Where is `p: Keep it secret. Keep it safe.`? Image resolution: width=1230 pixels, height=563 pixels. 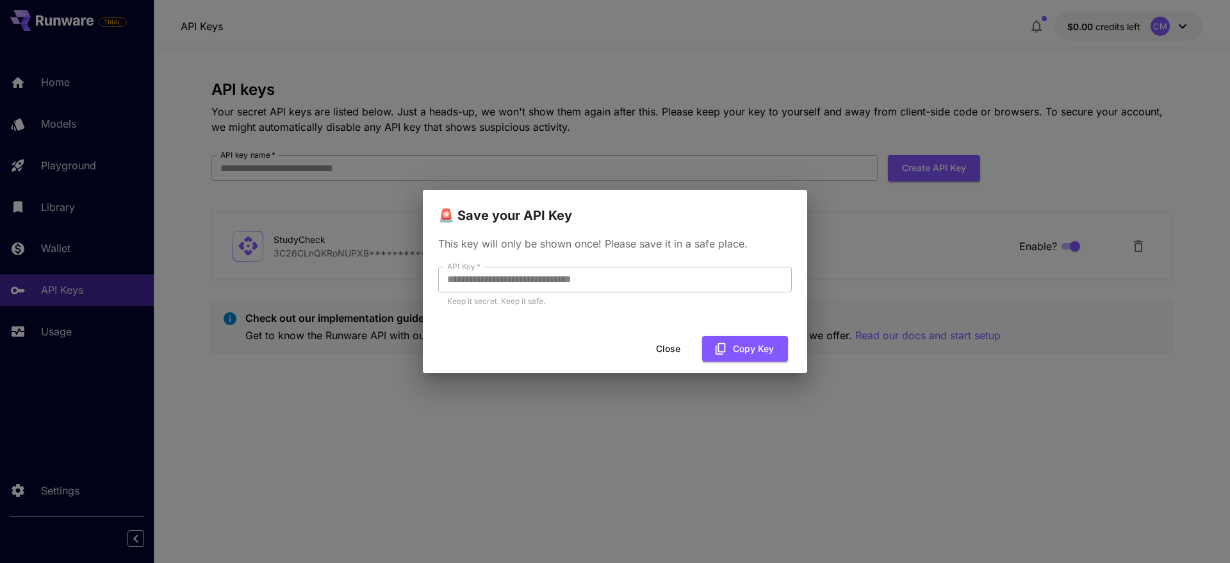
p: Keep it secret. Keep it safe. is located at coordinates (615, 301).